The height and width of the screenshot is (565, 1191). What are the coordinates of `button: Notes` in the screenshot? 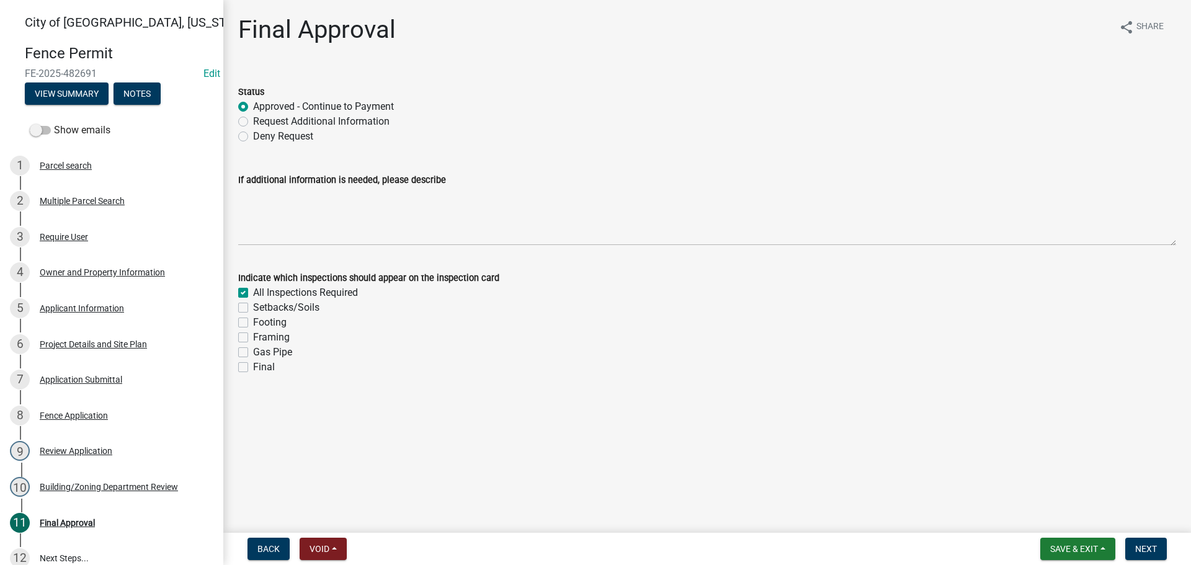 It's located at (137, 94).